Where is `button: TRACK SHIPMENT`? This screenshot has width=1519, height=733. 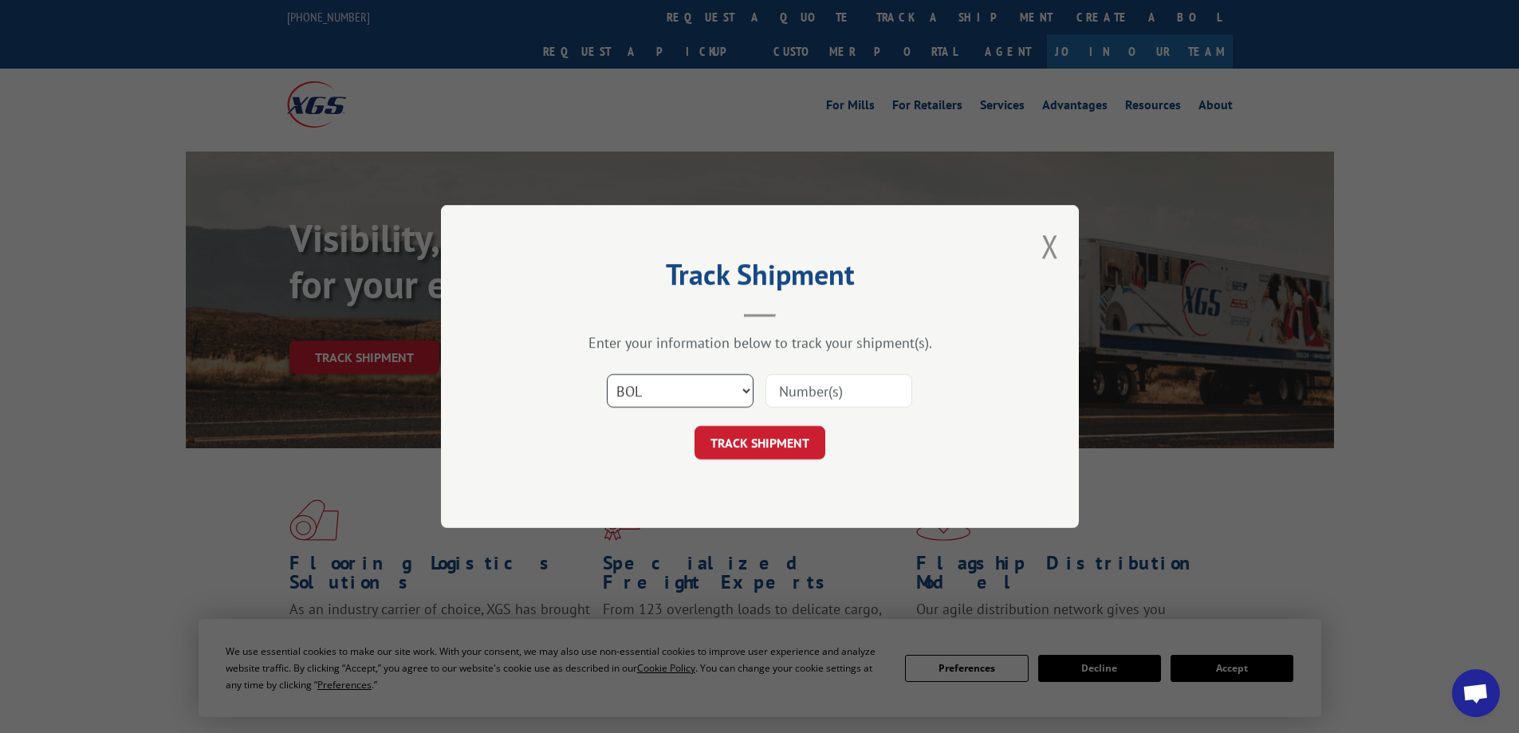
button: TRACK SHIPMENT is located at coordinates (760, 443).